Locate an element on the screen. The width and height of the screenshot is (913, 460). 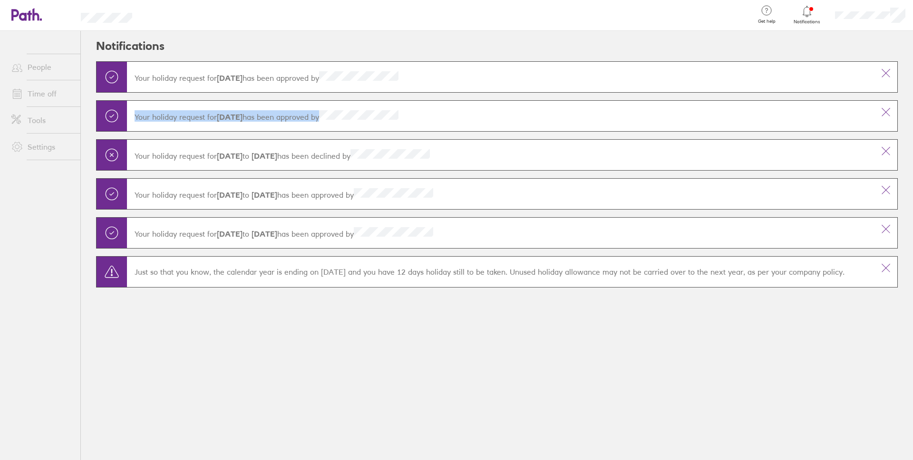
p: Your holiday request for has been declined by is located at coordinates (501, 155).